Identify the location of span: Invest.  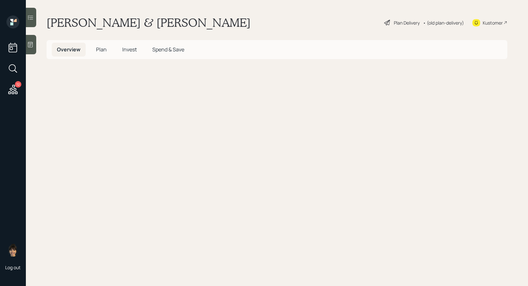
(129, 49).